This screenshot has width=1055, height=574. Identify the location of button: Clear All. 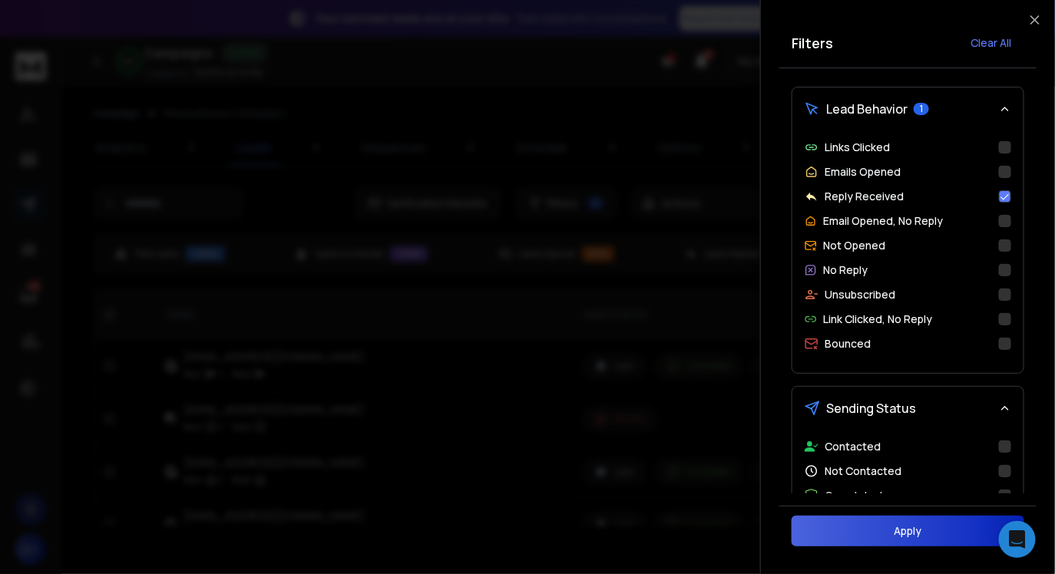
(991, 43).